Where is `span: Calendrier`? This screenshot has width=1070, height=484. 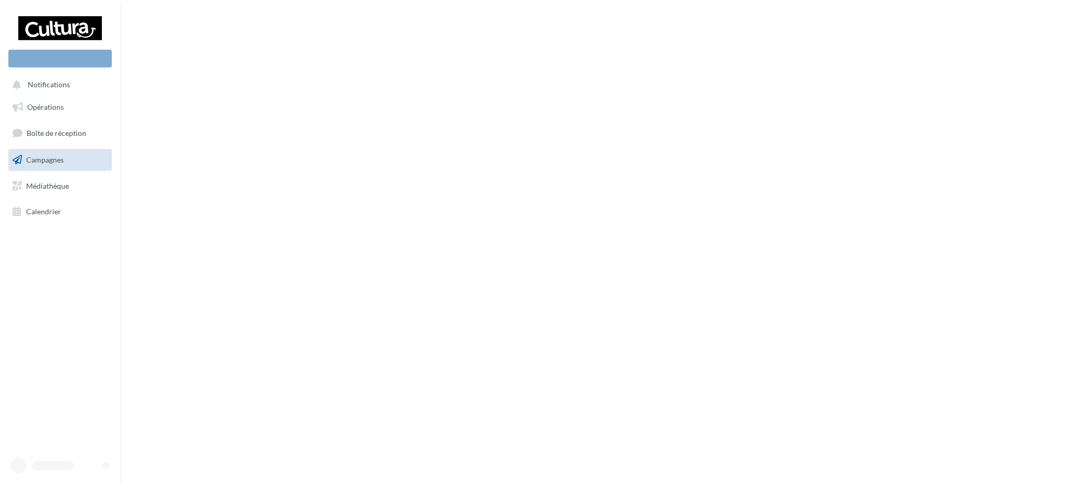
span: Calendrier is located at coordinates (43, 211).